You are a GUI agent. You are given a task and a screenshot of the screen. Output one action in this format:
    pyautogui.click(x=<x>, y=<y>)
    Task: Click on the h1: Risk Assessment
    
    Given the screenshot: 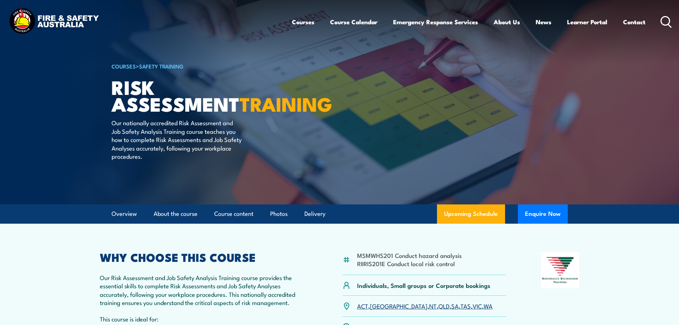 What is the action you would take?
    pyautogui.click(x=200, y=95)
    